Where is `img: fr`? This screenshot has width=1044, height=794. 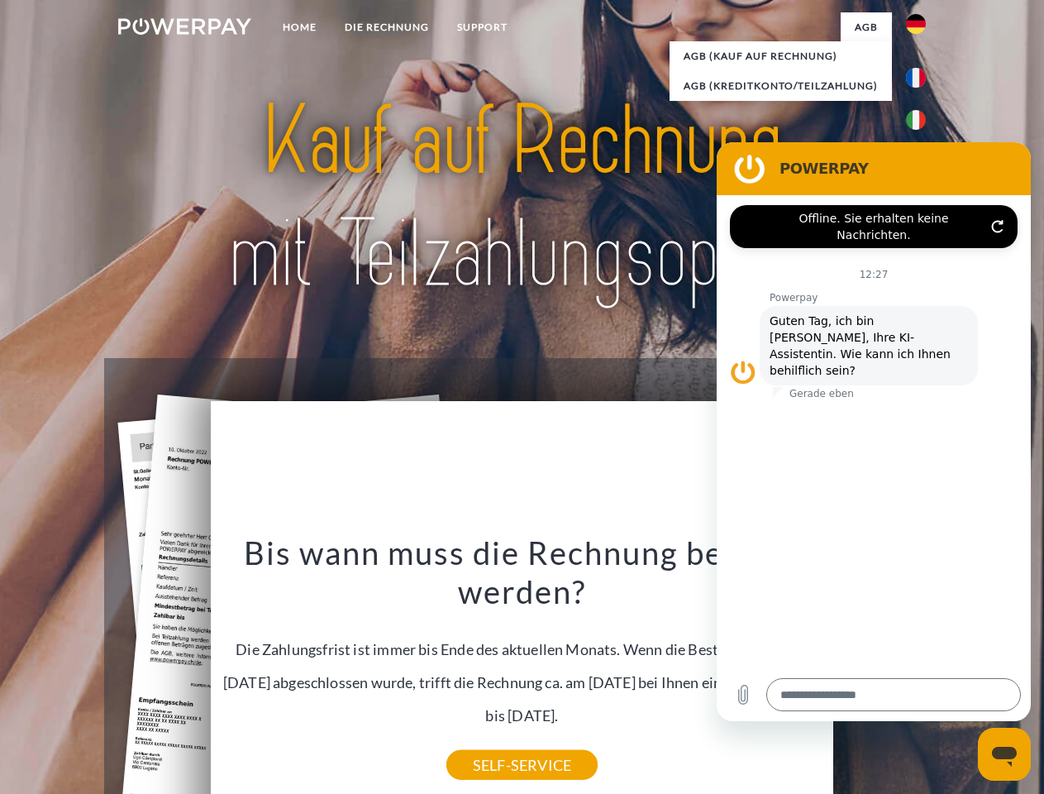 img: fr is located at coordinates (916, 78).